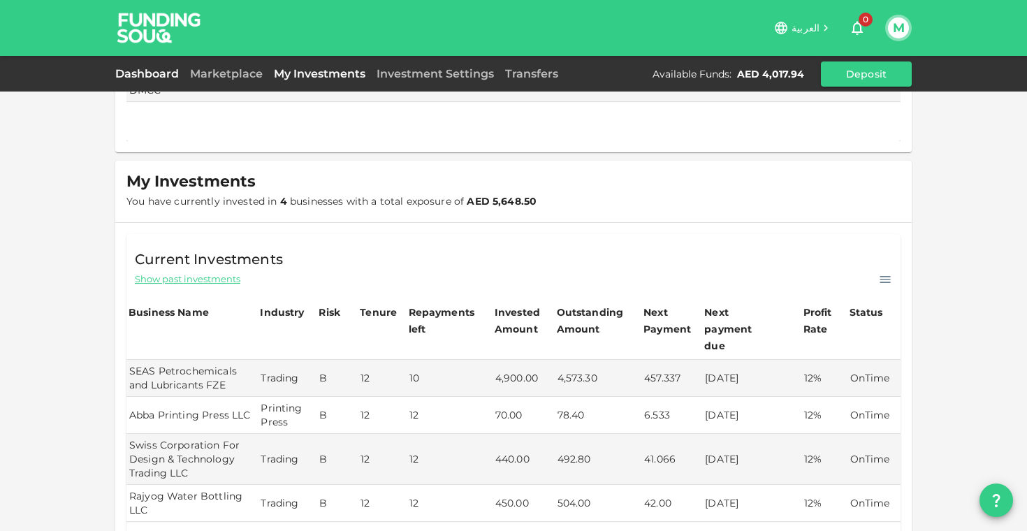  Describe the element at coordinates (671, 459) in the screenshot. I see `td: 41.066` at that location.